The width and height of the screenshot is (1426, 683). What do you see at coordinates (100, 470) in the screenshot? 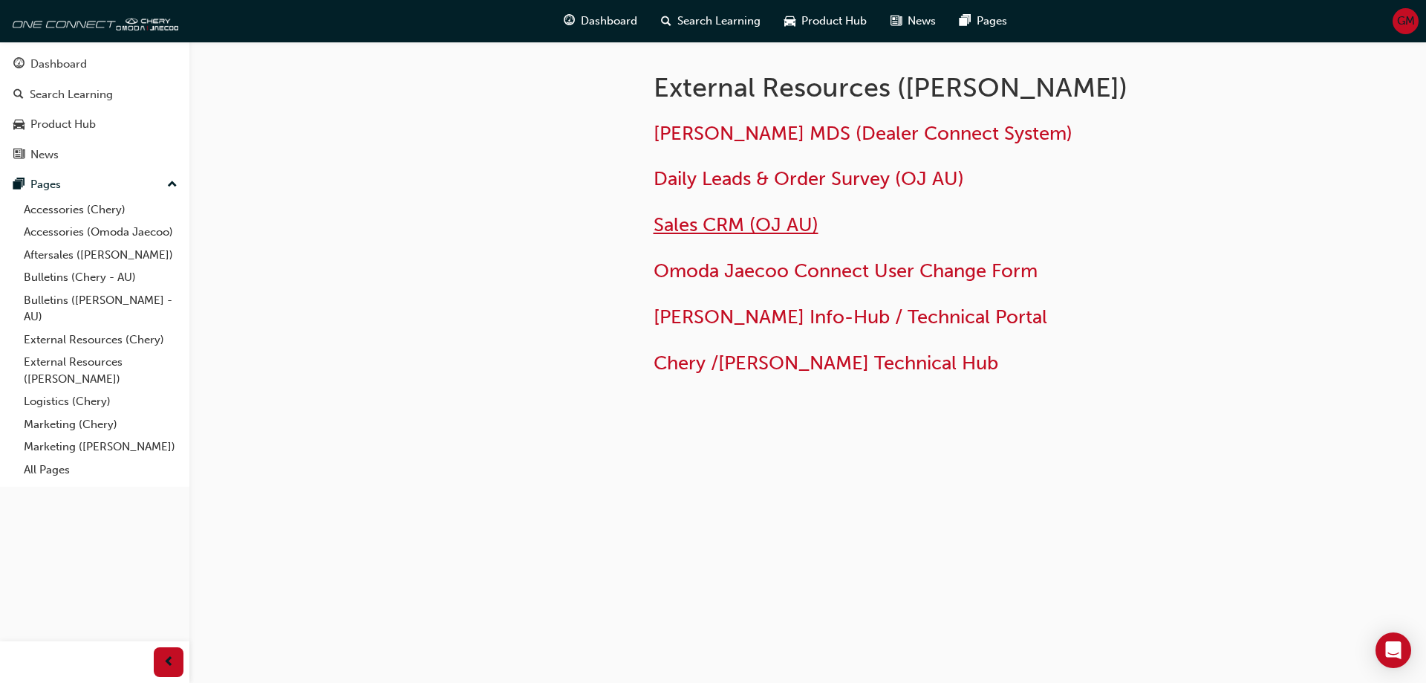
I see `a: All Pages` at bounding box center [100, 470].